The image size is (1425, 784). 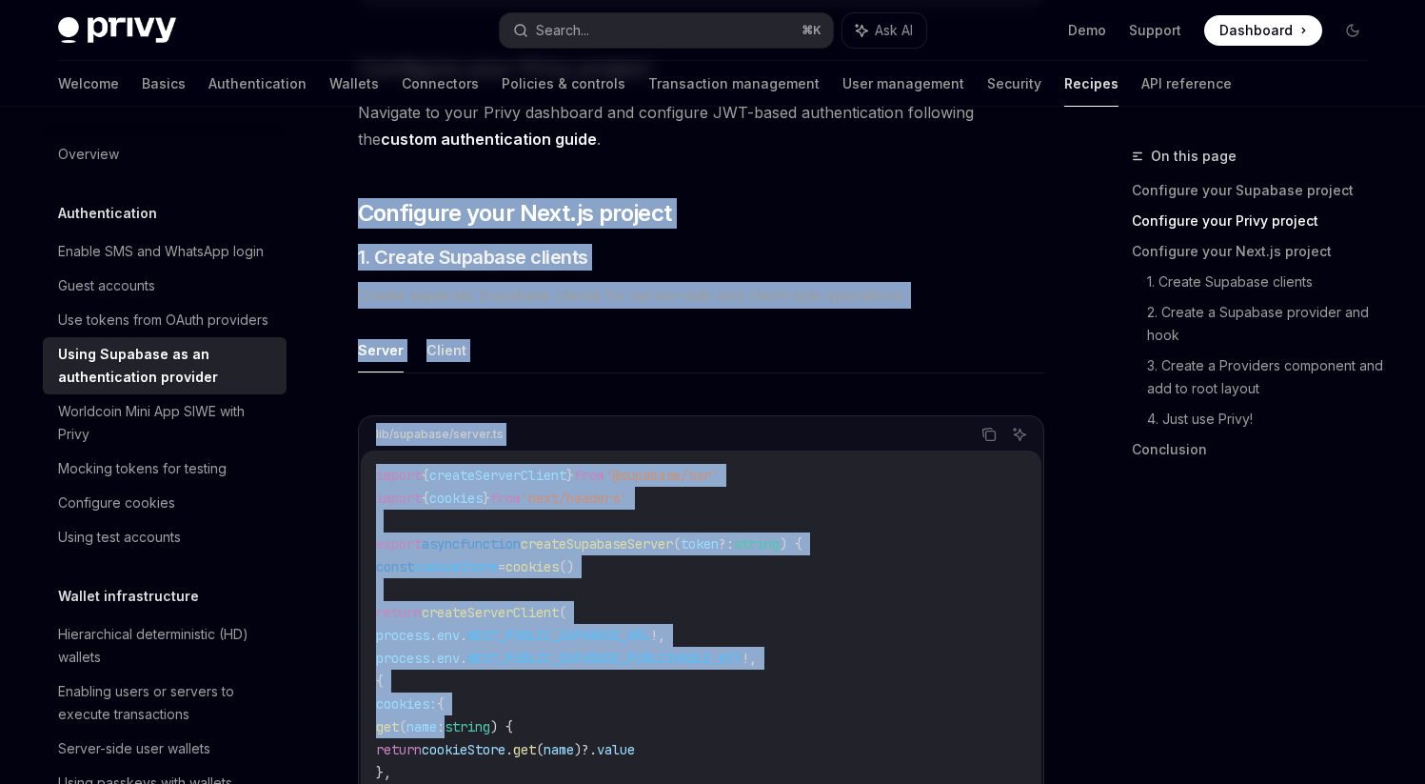 What do you see at coordinates (165, 320) in the screenshot?
I see `a: Use tokens from OAuth providers` at bounding box center [165, 320].